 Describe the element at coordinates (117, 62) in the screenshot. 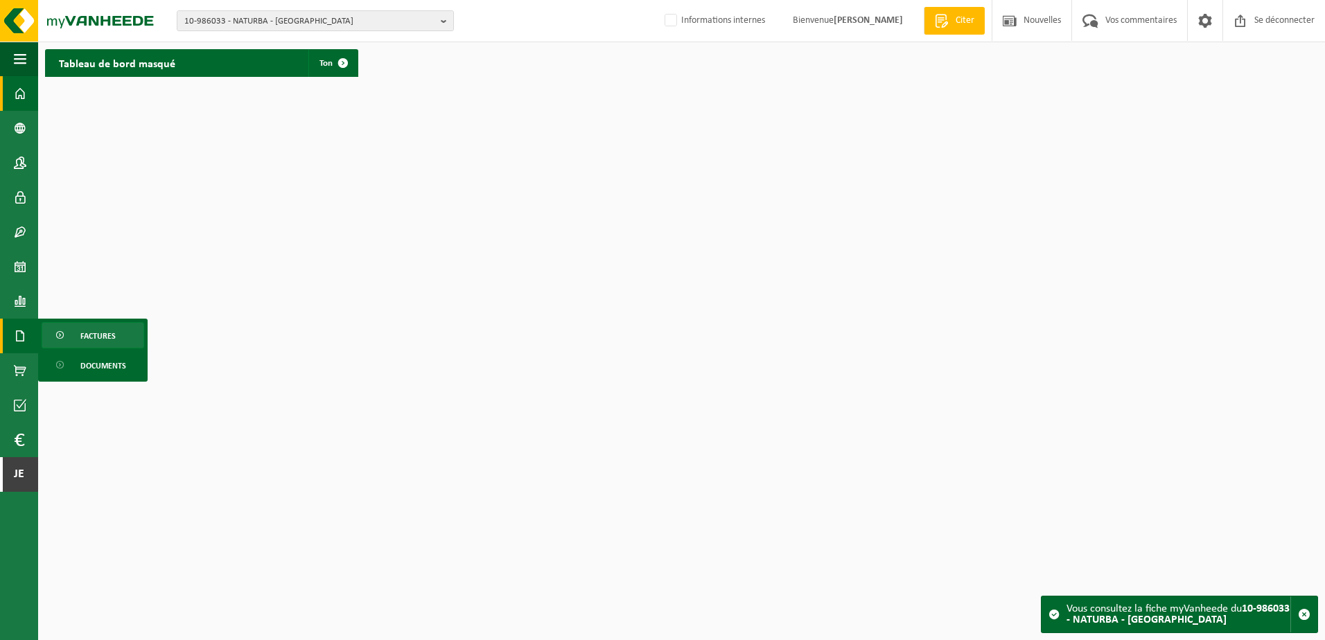

I see `h2: Tableau de bord masqué` at that location.